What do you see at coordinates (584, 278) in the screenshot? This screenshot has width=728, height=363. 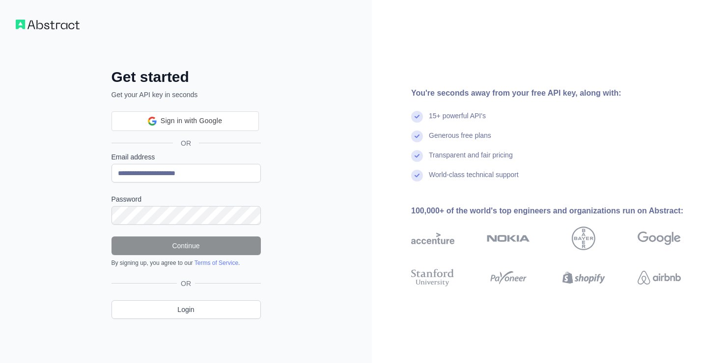 I see `img: shopify` at bounding box center [584, 278].